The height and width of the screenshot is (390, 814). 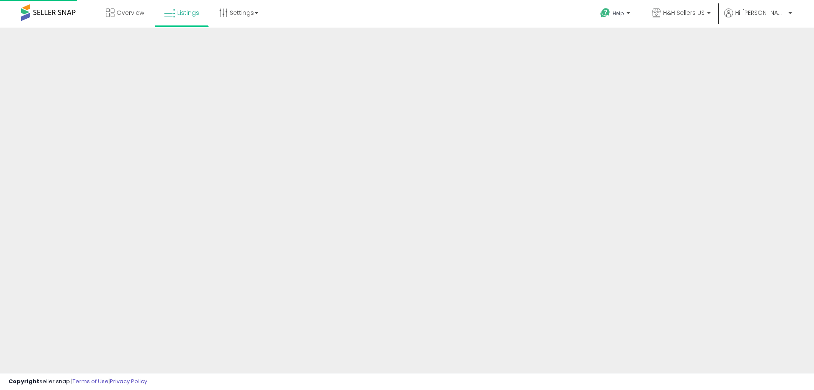 What do you see at coordinates (90, 381) in the screenshot?
I see `a: Terms of Use` at bounding box center [90, 381].